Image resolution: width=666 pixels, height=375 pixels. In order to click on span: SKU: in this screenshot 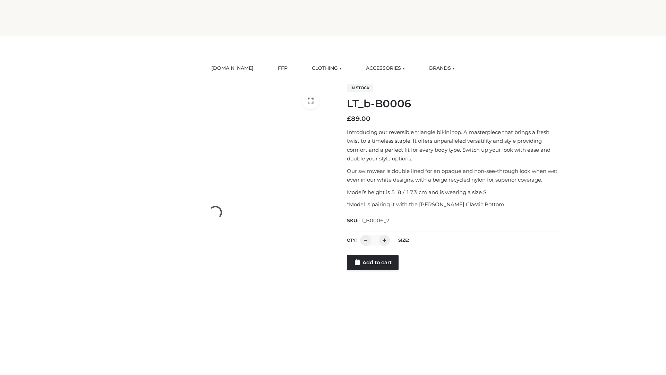, I will do `click(369, 220)`.